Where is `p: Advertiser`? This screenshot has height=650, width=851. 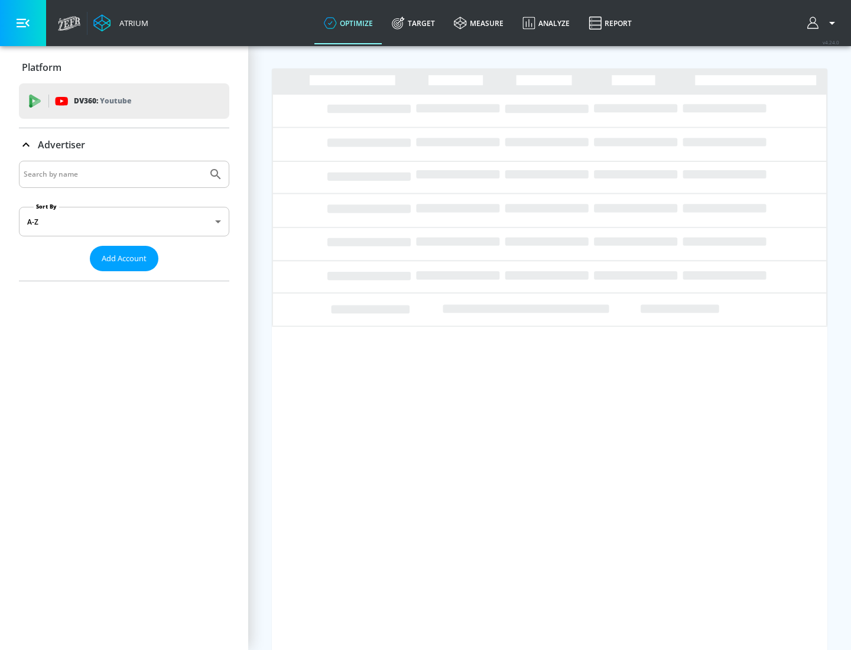
p: Advertiser is located at coordinates (61, 145).